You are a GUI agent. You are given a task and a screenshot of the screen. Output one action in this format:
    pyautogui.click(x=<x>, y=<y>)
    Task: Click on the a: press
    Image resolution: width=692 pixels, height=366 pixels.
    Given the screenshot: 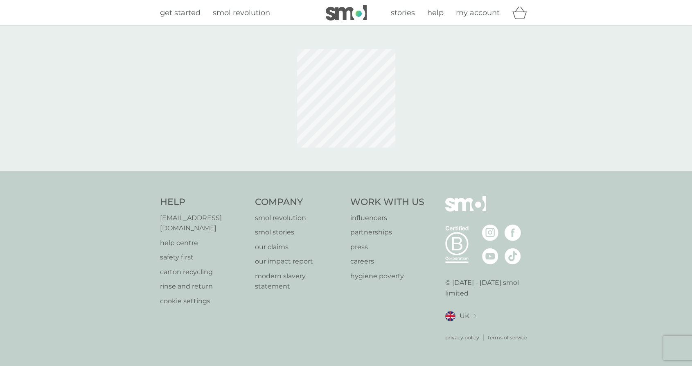 What is the action you would take?
    pyautogui.click(x=387, y=247)
    